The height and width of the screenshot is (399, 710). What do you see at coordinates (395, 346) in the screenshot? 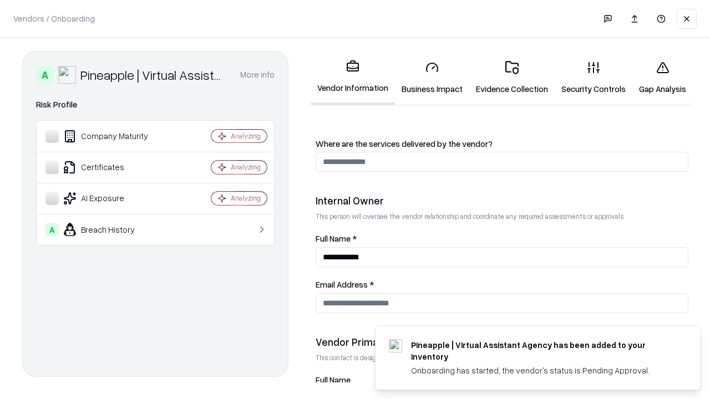
I see `img: trypineapple.com` at bounding box center [395, 346].